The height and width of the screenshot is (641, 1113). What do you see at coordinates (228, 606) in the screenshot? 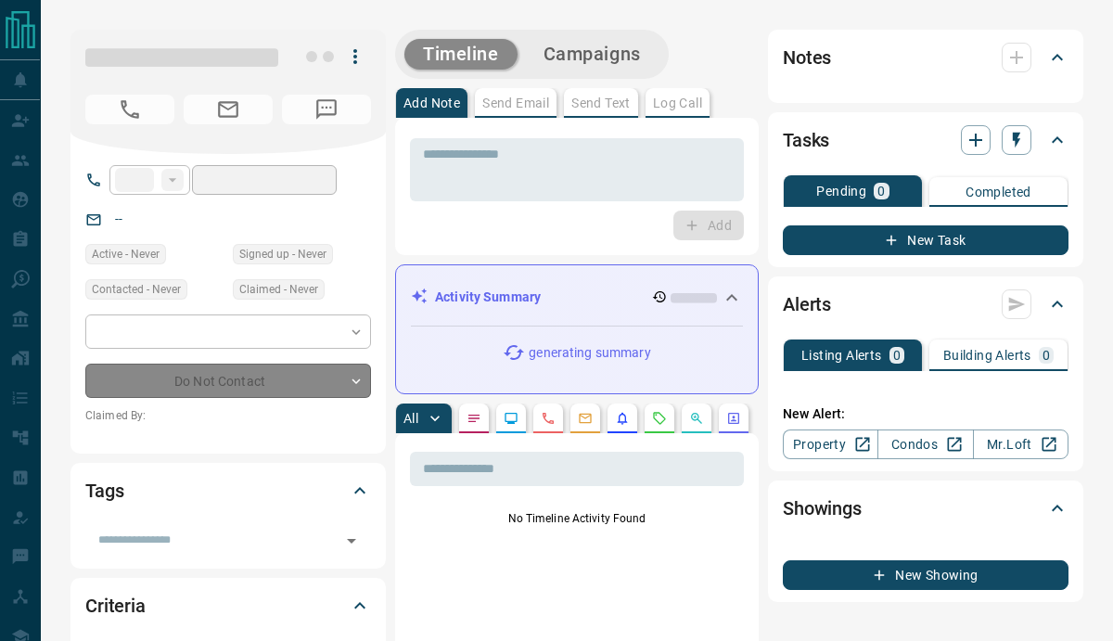
I see `div: Criteria` at bounding box center [228, 606].